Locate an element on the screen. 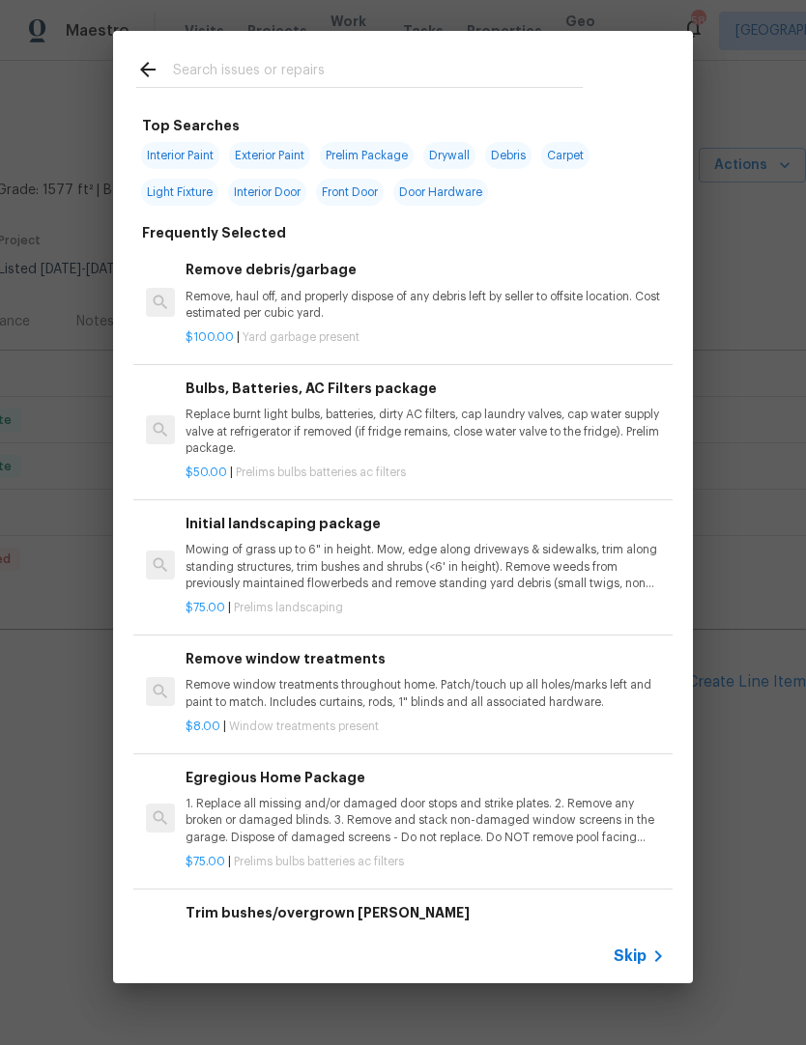 The height and width of the screenshot is (1045, 806). span: Prelims landscaping is located at coordinates (288, 608).